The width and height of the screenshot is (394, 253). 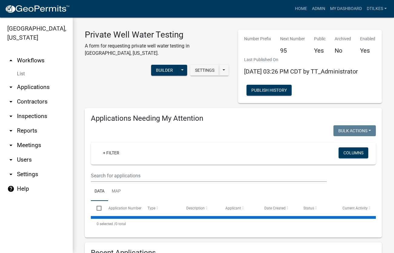 I want to click on a: Home, so click(x=301, y=9).